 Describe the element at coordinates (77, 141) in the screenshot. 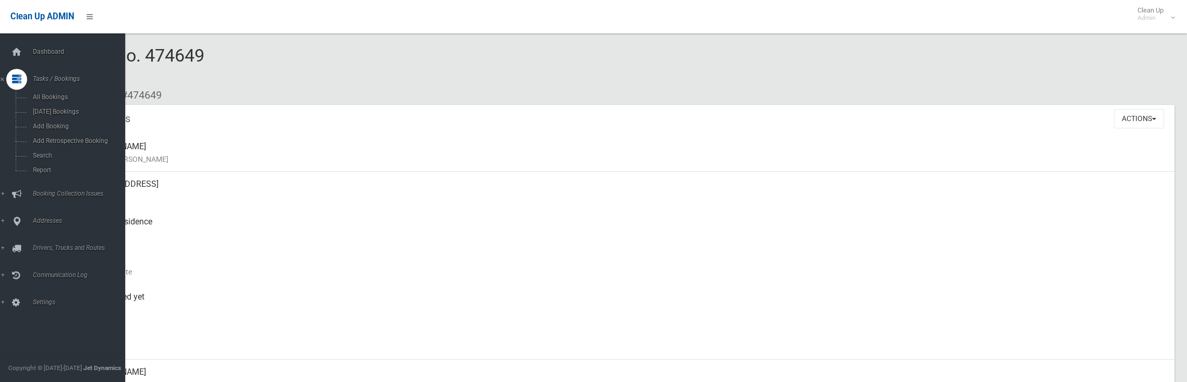

I see `span: Add Retrospective Booking` at that location.